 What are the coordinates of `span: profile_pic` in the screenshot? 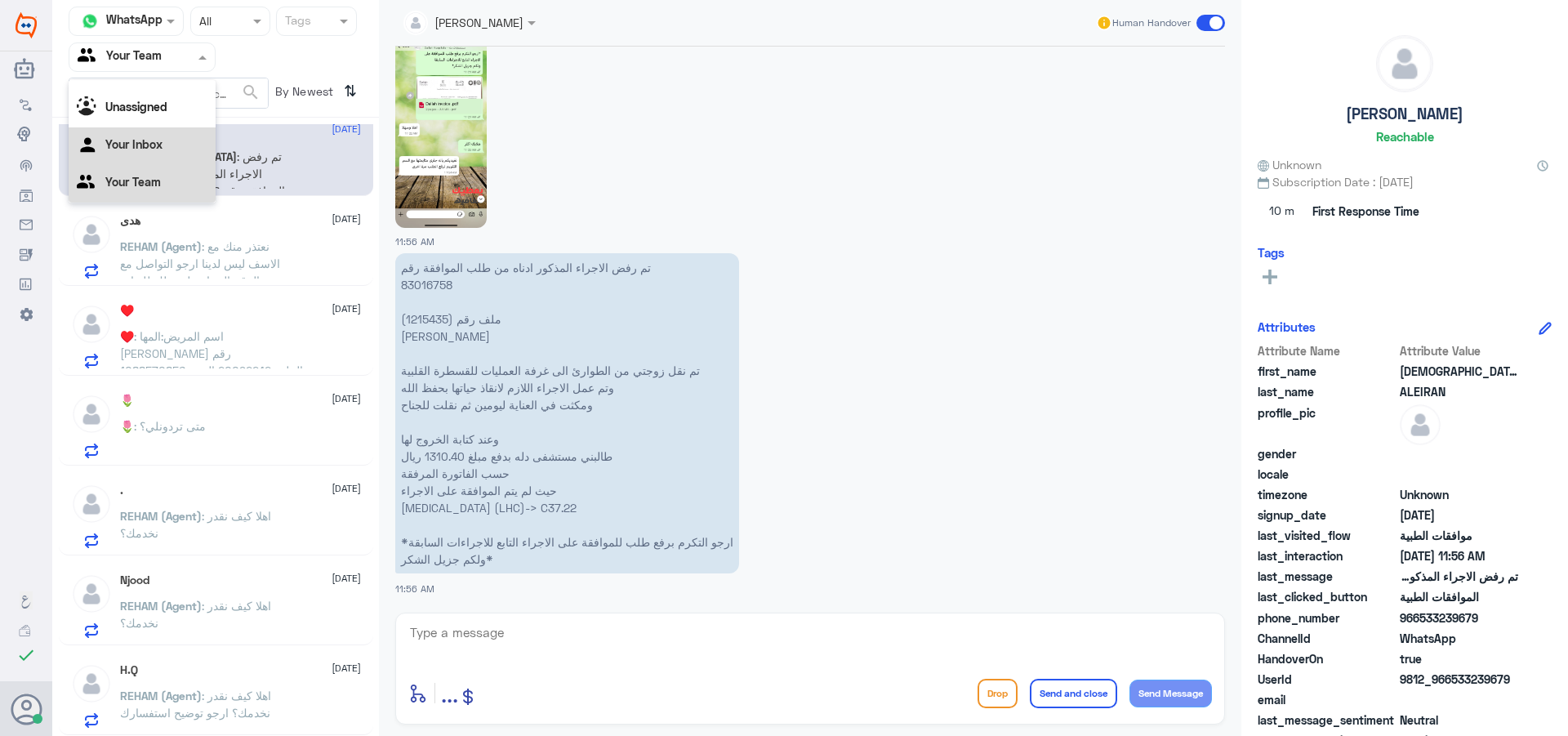 It's located at (1327, 423).